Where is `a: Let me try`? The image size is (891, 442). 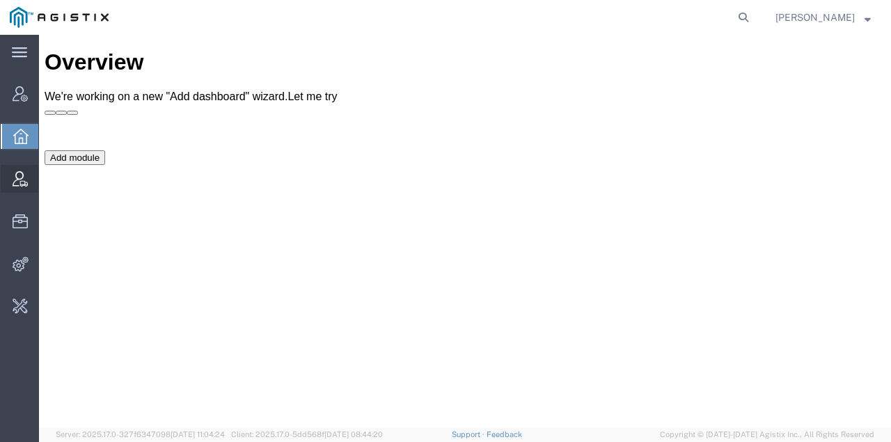
a: Let me try is located at coordinates (273, 61).